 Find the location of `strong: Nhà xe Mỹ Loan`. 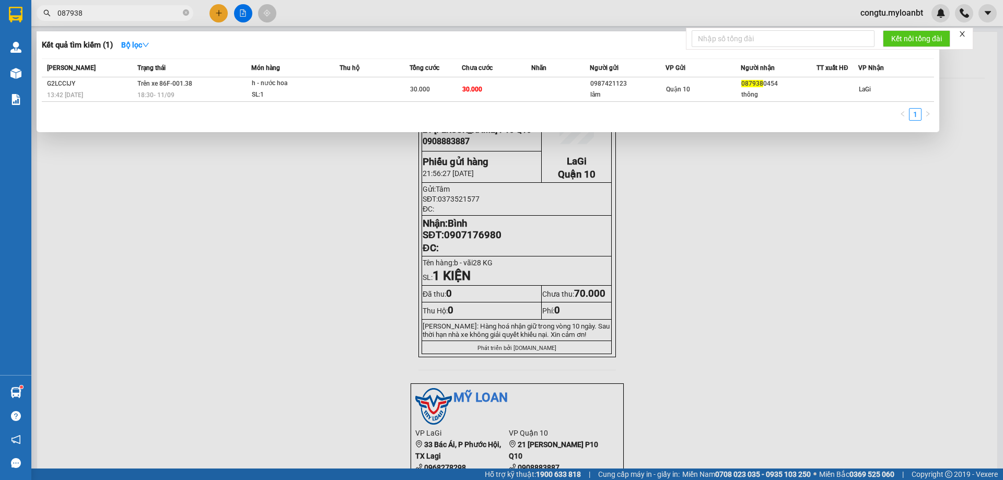

strong: Nhà xe Mỹ Loan is located at coordinates (49, 13).